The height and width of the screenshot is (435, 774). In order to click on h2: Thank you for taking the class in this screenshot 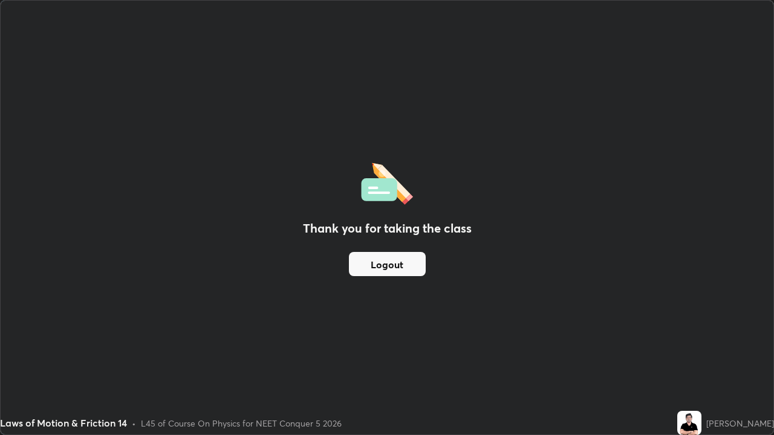, I will do `click(387, 229)`.